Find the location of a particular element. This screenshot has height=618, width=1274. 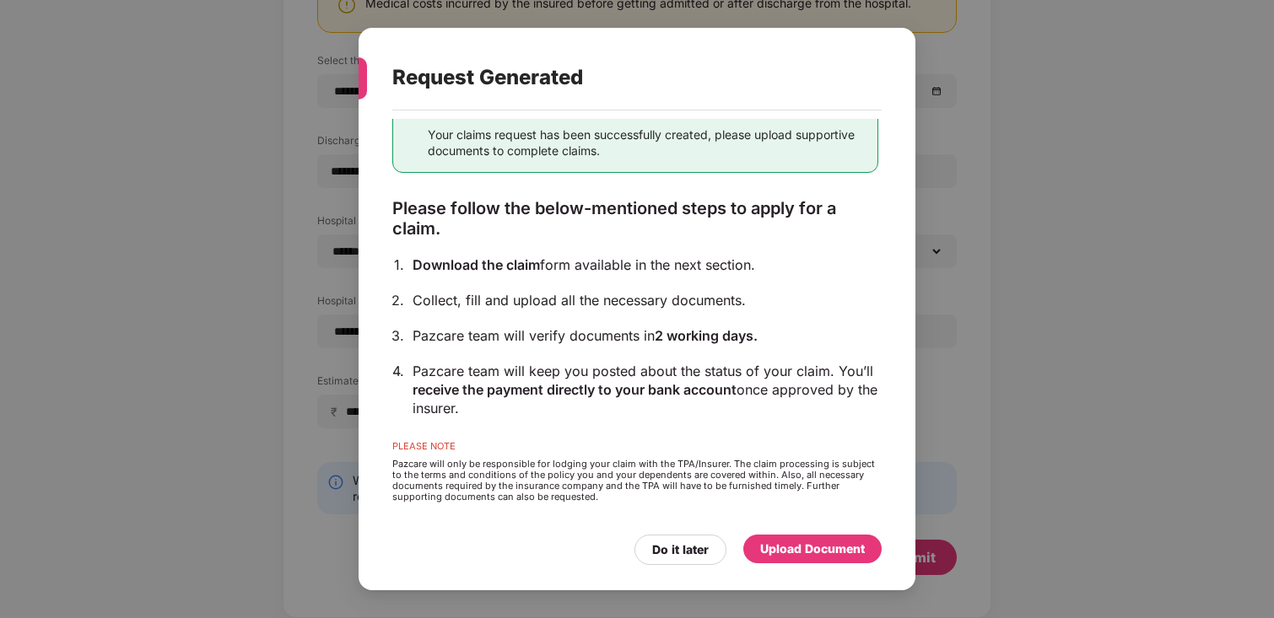

span: Download the claim is located at coordinates (476, 265).